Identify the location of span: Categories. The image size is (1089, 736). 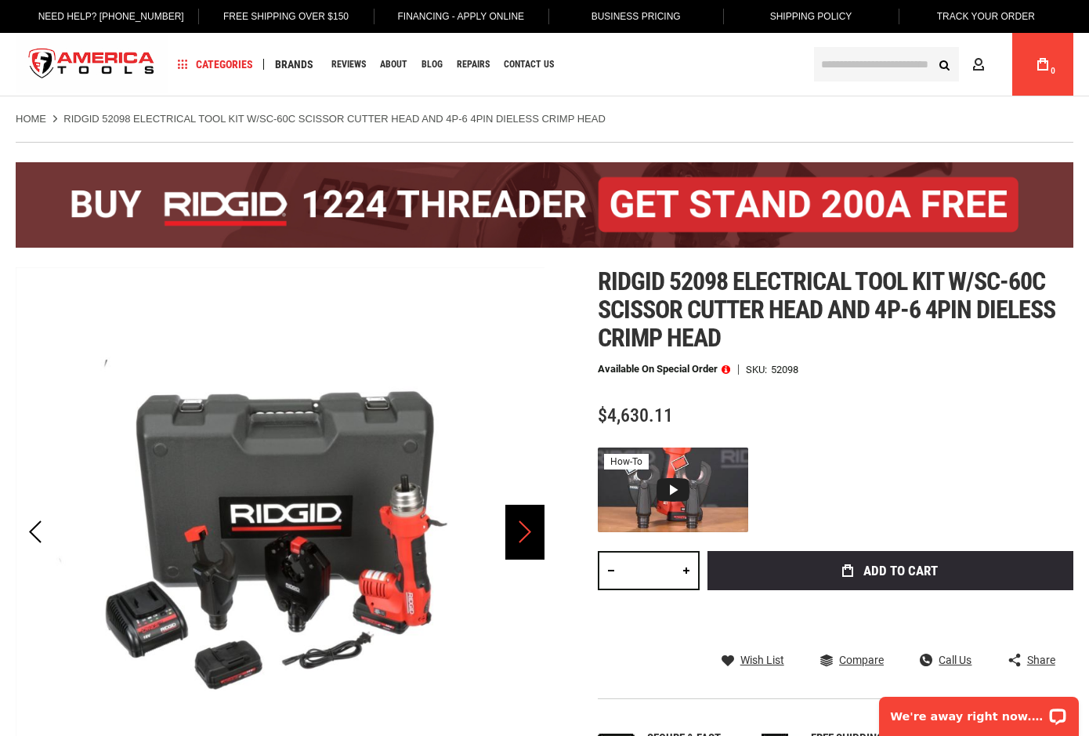
(216, 64).